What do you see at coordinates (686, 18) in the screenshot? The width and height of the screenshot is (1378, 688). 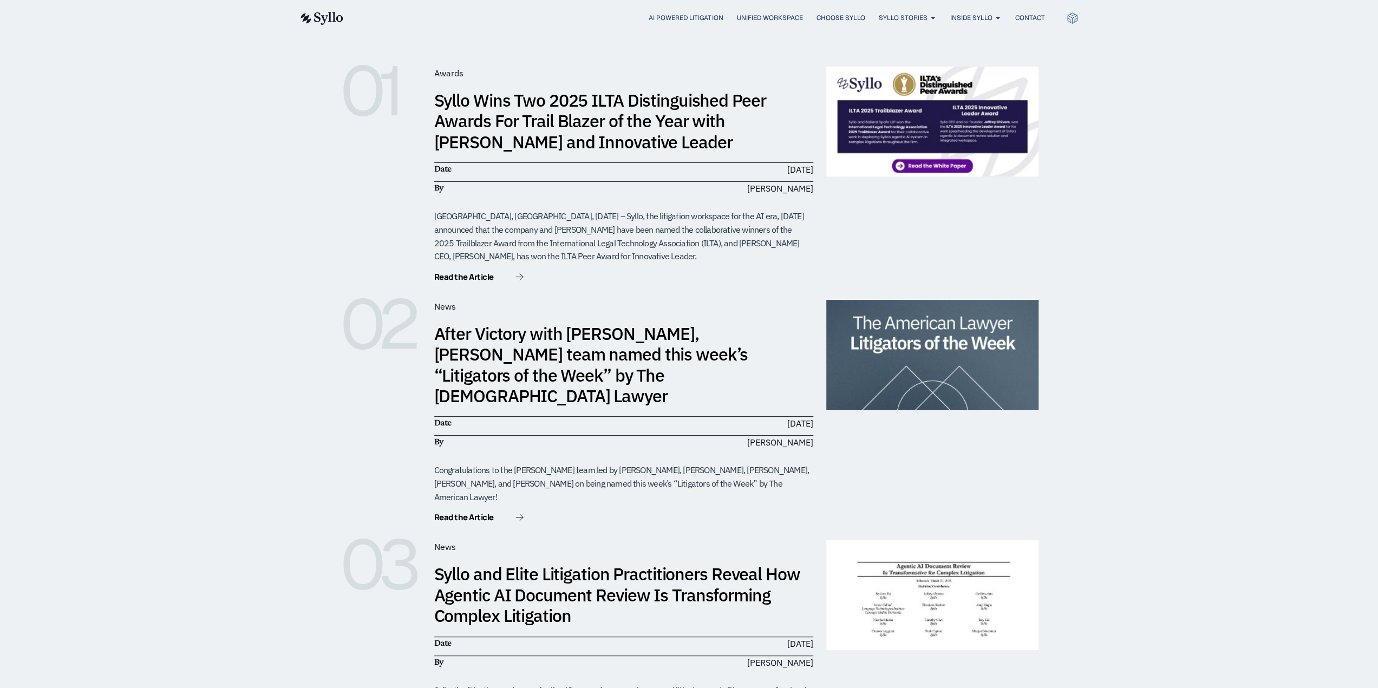 I see `a: AI Powered Litigation` at bounding box center [686, 18].